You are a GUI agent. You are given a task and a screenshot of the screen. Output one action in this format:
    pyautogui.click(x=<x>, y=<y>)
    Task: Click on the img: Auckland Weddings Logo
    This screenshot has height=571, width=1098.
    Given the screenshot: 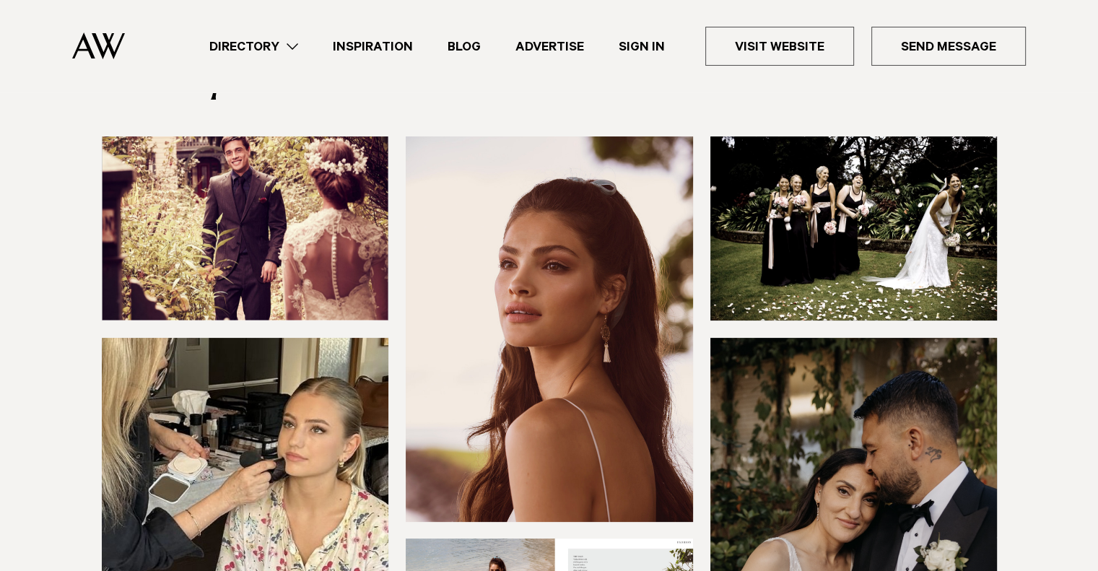 What is the action you would take?
    pyautogui.click(x=98, y=45)
    